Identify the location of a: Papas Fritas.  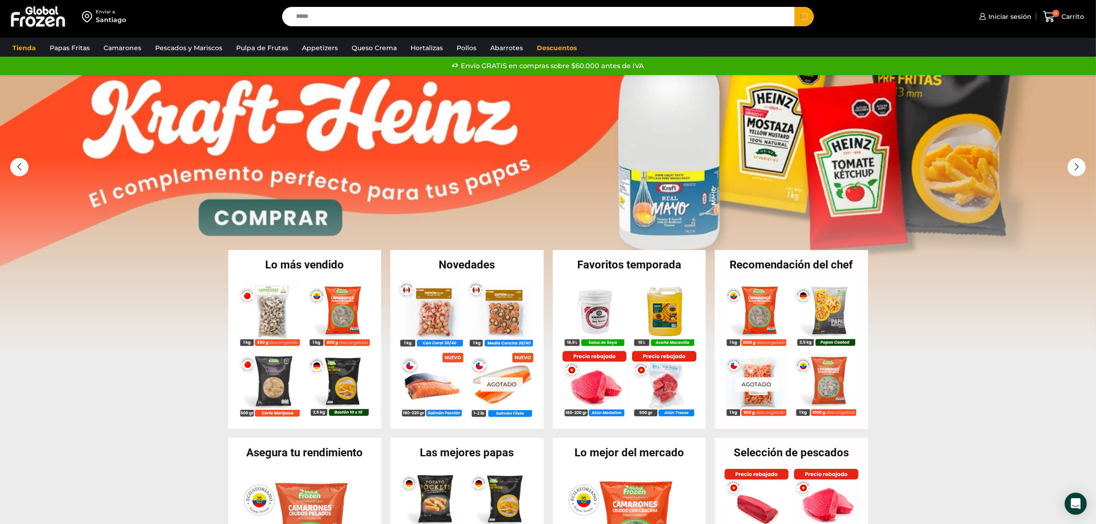
(70, 48).